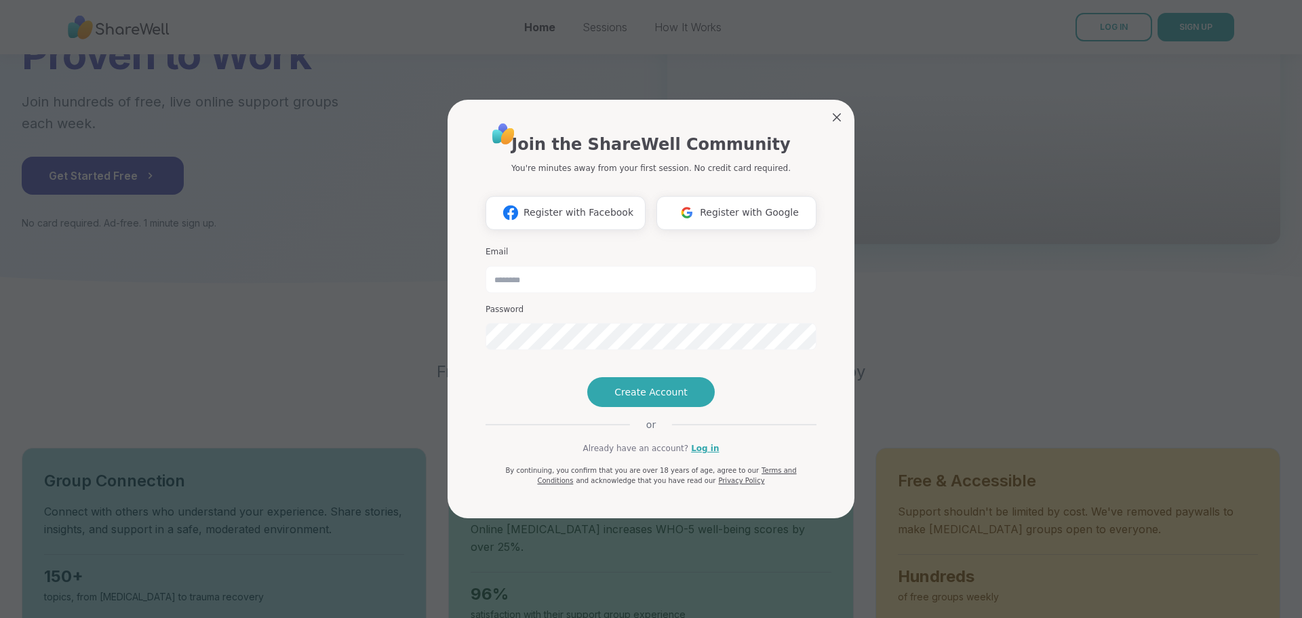 Image resolution: width=1302 pixels, height=618 pixels. I want to click on span: Already have an account?, so click(635, 448).